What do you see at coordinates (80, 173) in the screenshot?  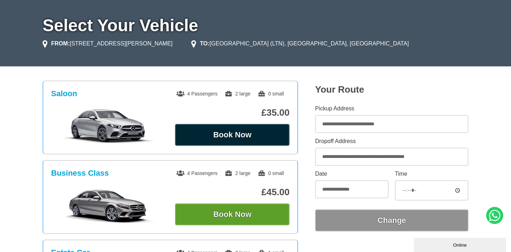 I see `h3: Business Class` at bounding box center [80, 173].